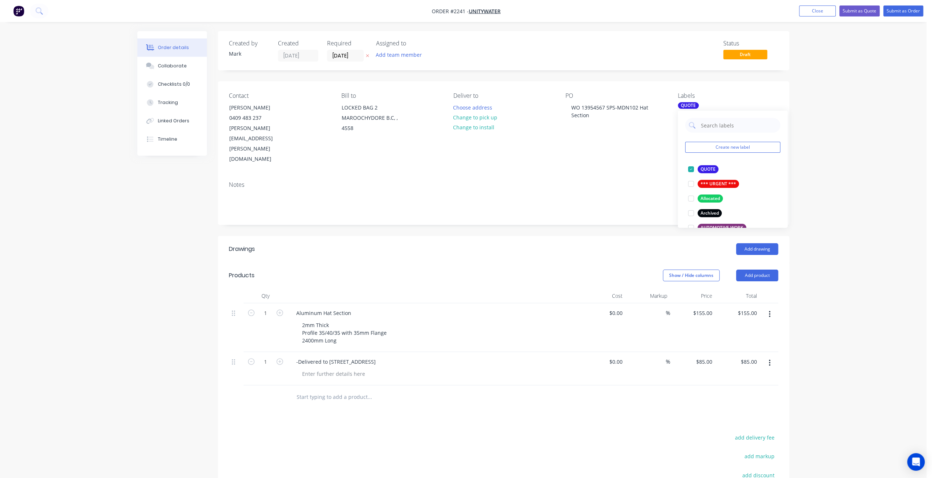  I want to click on div: Order details, so click(173, 48).